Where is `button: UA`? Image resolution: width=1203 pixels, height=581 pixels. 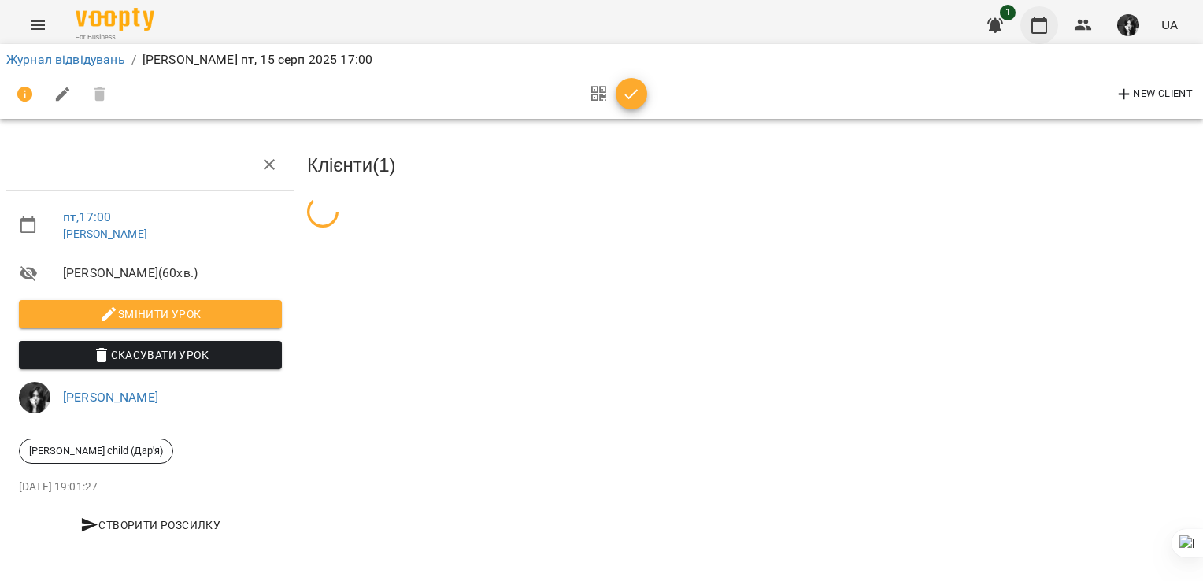
button: UA is located at coordinates (1169, 24).